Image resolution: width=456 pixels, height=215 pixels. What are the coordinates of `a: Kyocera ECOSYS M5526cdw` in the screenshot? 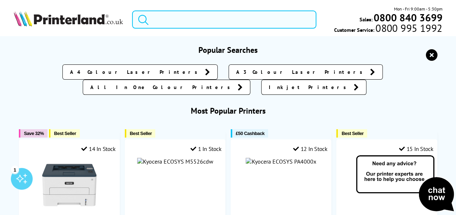 It's located at (175, 162).